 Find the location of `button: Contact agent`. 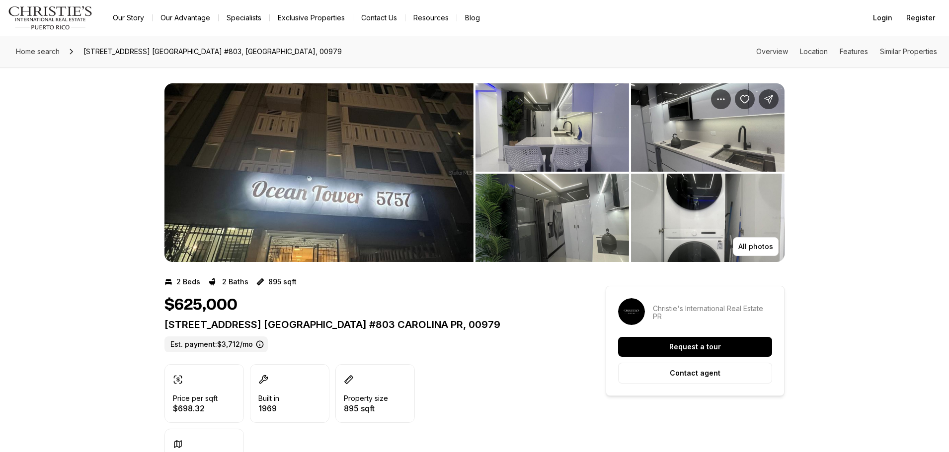

button: Contact agent is located at coordinates (695, 373).